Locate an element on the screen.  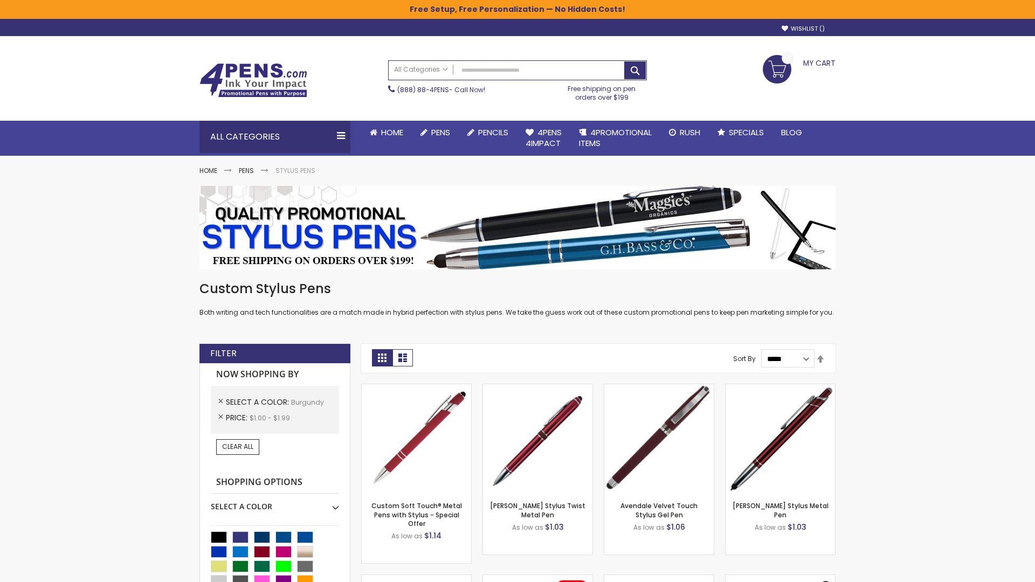
span: Rush is located at coordinates (690, 132).